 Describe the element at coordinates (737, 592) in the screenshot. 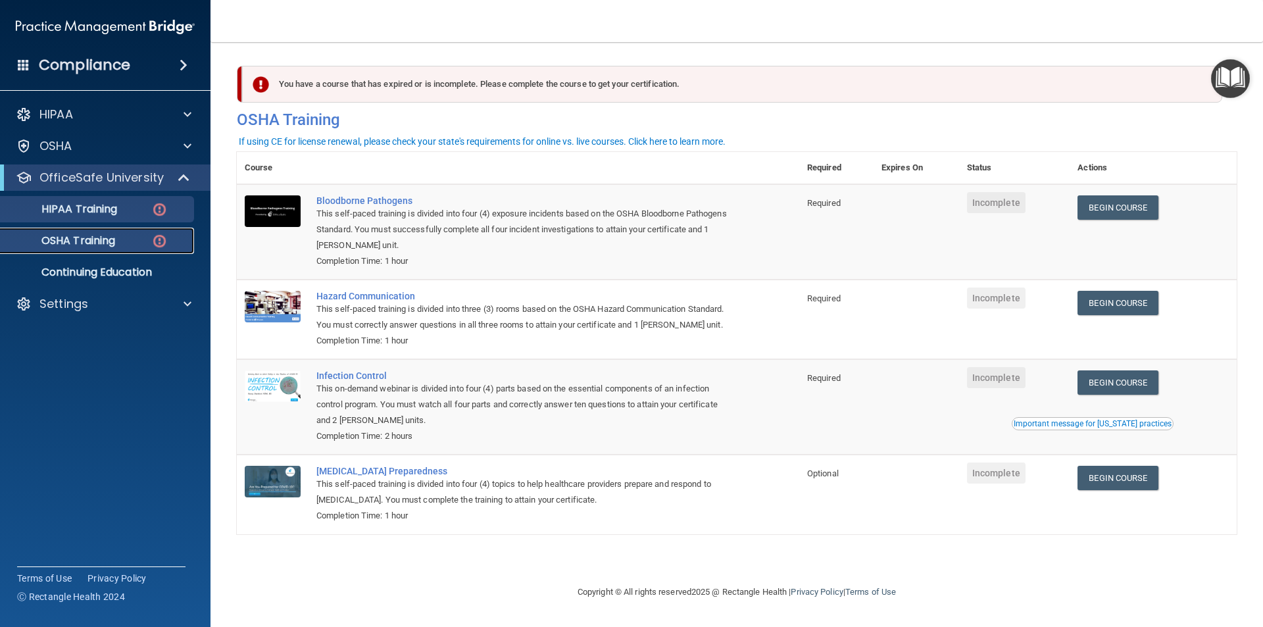

I see `div: Copyright © All rights reserved 2025 @ Rectangle Health | |` at that location.